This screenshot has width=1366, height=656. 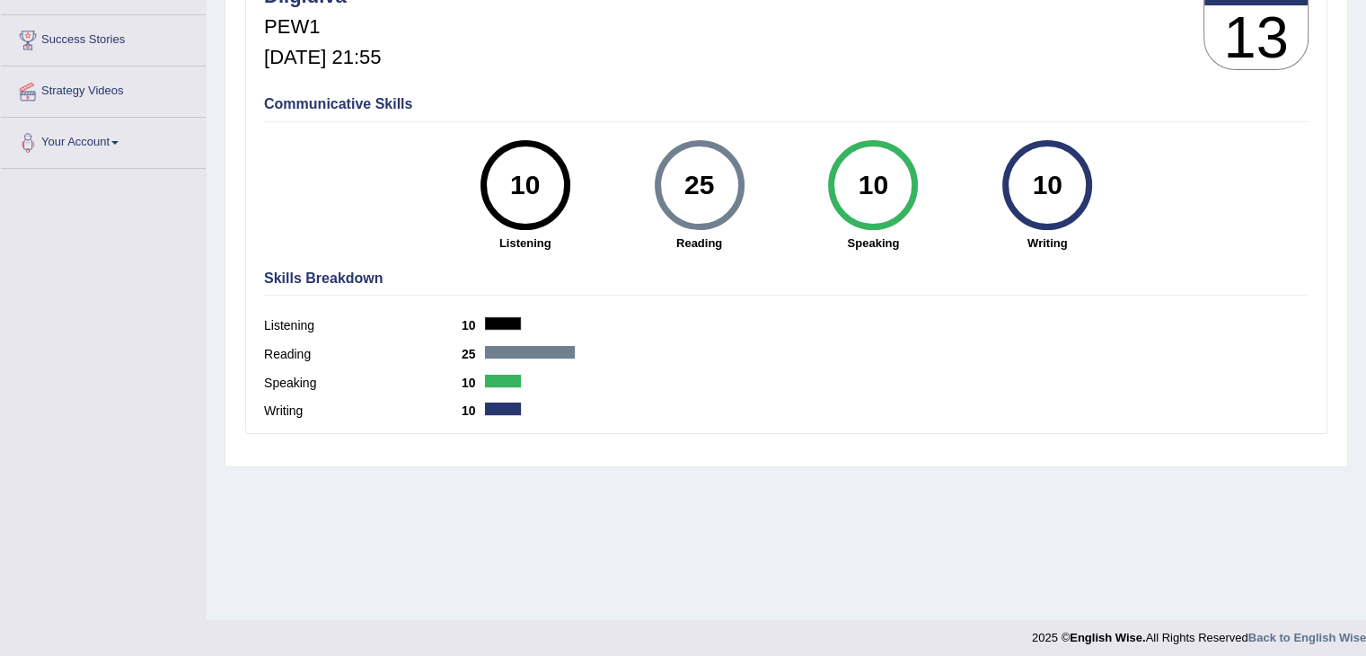 What do you see at coordinates (1047, 242) in the screenshot?
I see `strong: Writing` at bounding box center [1047, 242].